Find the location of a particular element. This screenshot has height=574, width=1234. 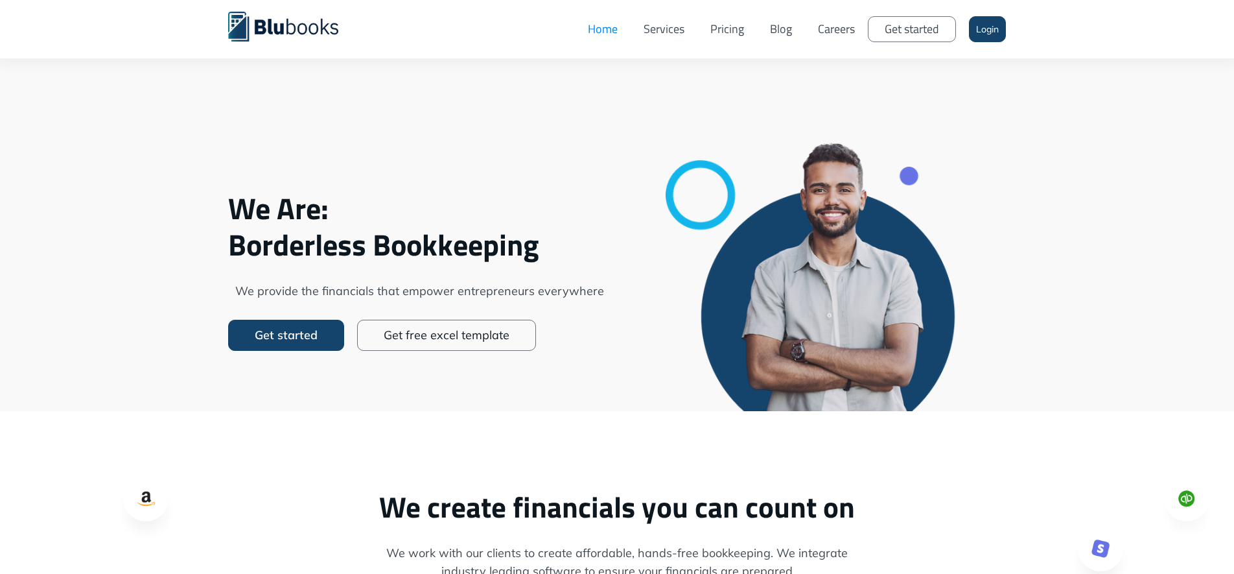

a: Get free excel template is located at coordinates (447, 335).